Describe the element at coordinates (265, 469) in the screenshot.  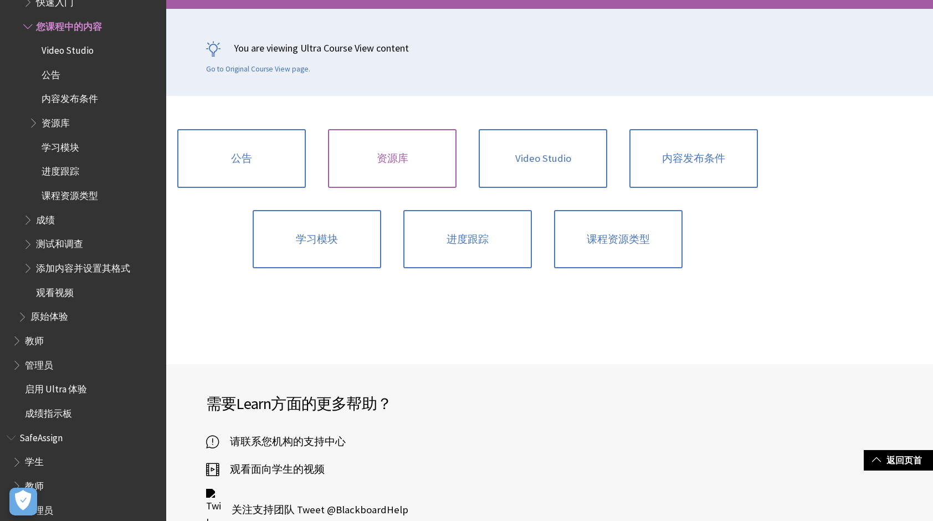
I see `a: 观看面向学生的视频` at that location.